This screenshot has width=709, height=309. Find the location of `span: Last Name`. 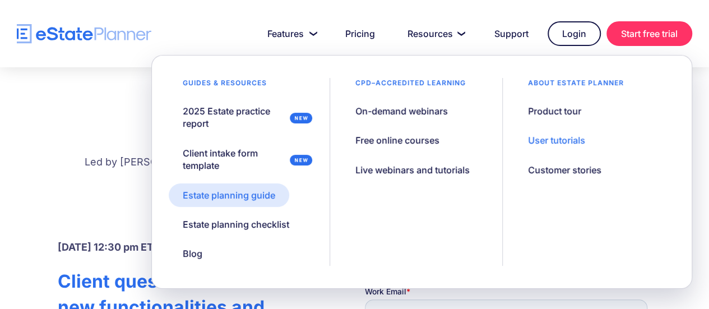

span: Last Name is located at coordinates (164, 5).